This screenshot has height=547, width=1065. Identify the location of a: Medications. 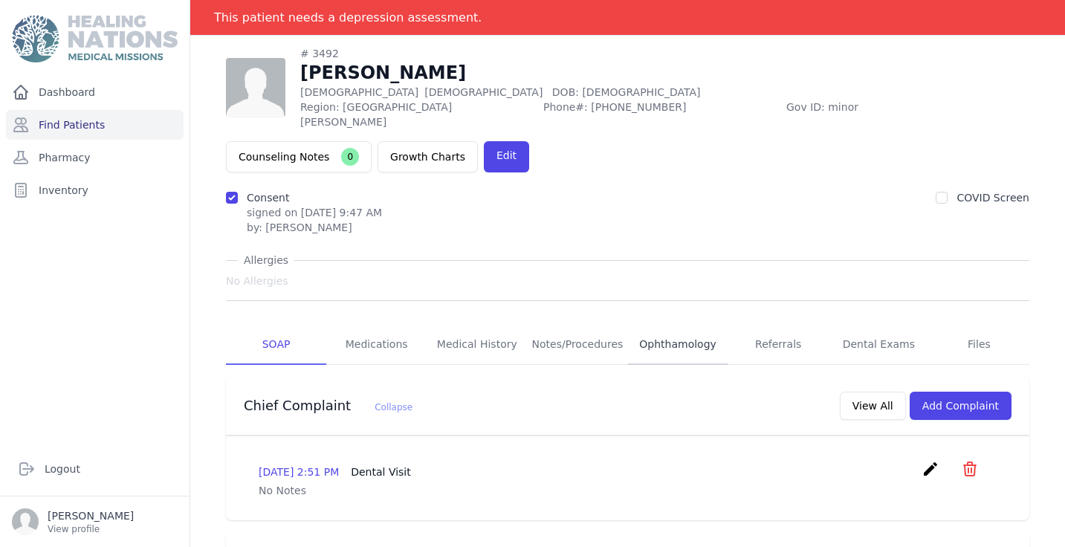
(376, 345).